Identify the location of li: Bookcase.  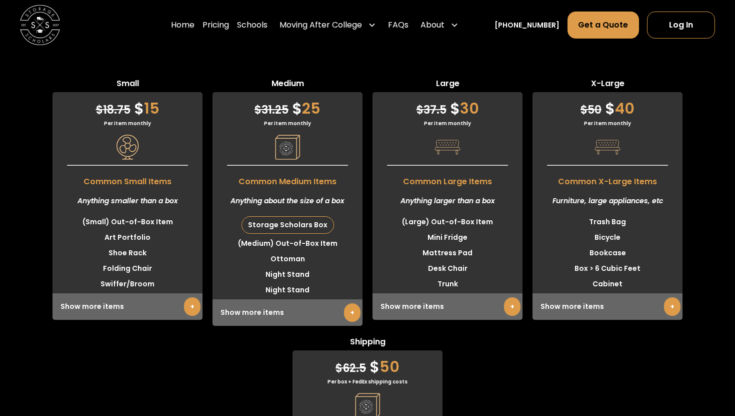
(608, 253).